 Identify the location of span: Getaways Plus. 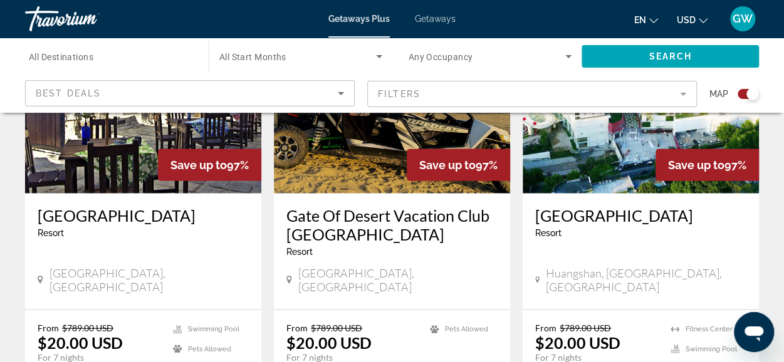
(359, 19).